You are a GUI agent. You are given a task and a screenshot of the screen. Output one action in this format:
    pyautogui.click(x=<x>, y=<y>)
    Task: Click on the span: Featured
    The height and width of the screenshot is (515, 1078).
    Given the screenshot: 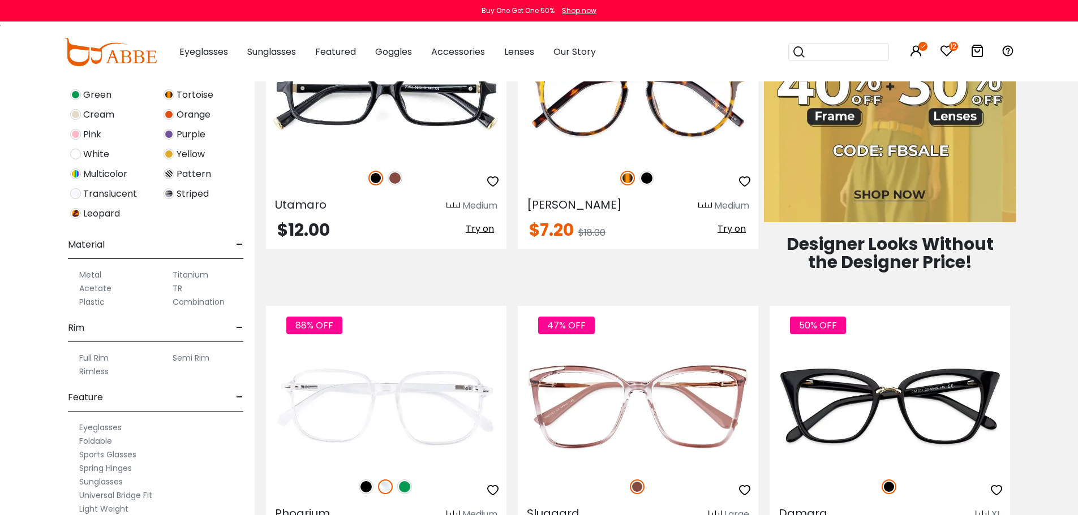 What is the action you would take?
    pyautogui.click(x=335, y=51)
    